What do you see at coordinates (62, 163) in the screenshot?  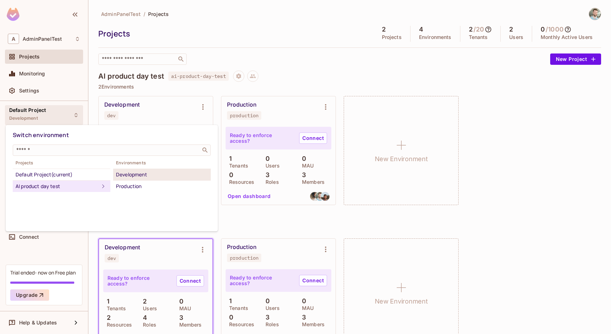 I see `span: Projects` at bounding box center [62, 163].